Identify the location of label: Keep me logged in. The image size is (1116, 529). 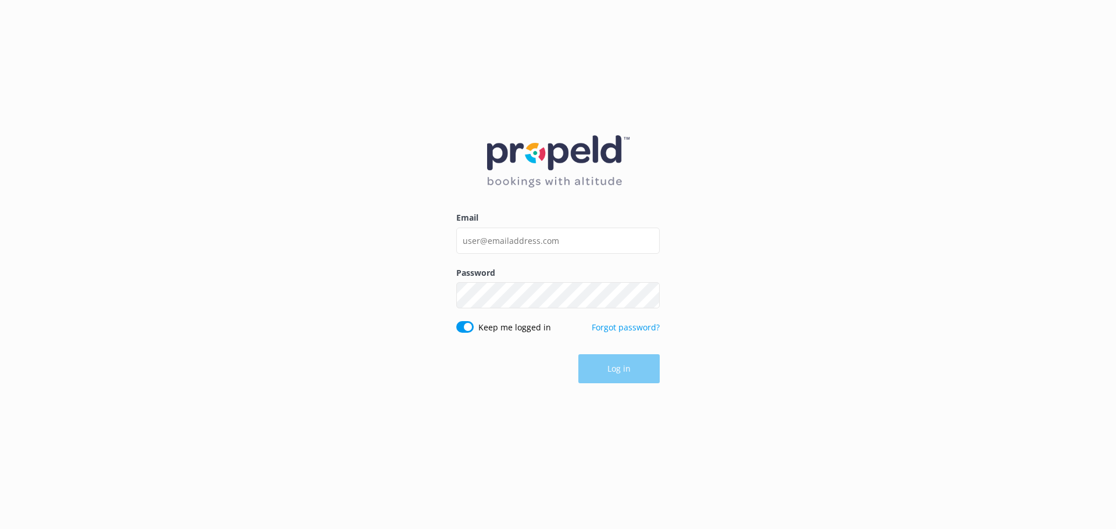
(514, 328).